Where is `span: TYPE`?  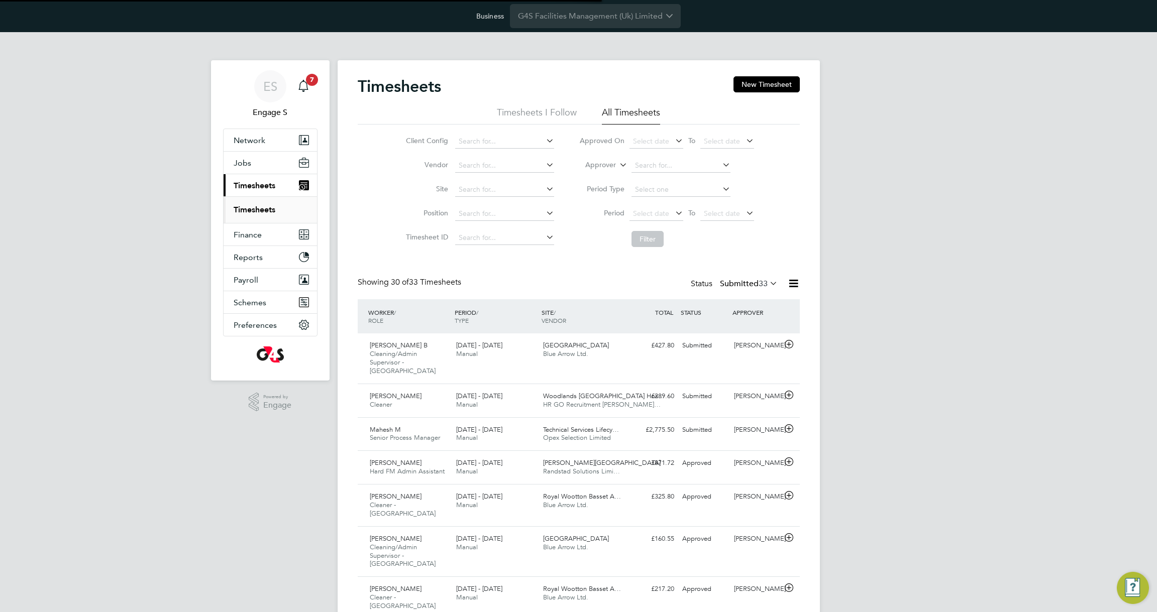
span: TYPE is located at coordinates (462, 320).